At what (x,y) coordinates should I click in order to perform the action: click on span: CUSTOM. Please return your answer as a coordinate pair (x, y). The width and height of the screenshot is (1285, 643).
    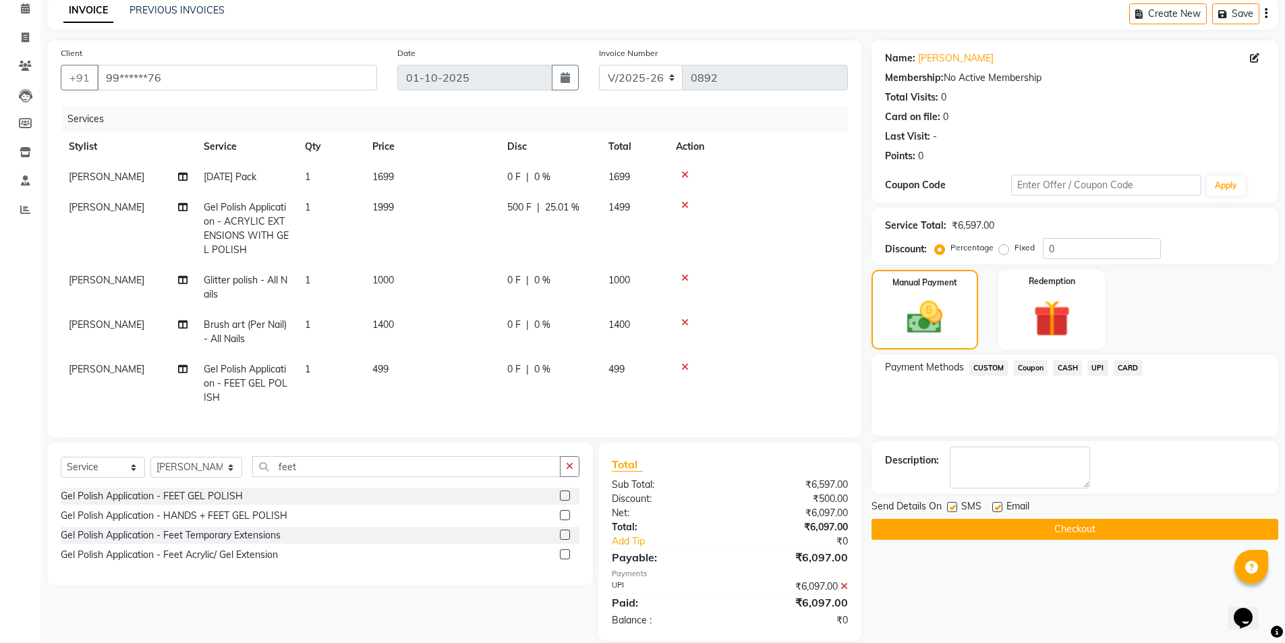
    Looking at the image, I should click on (989, 368).